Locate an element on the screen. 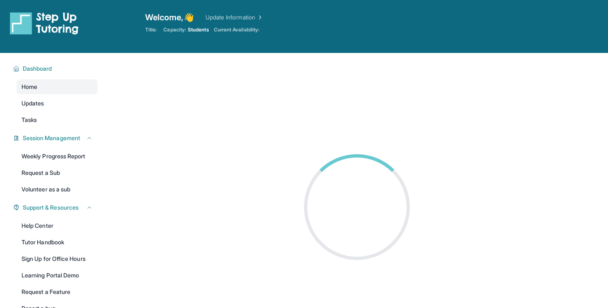  a: Request a Sub is located at coordinates (57, 173).